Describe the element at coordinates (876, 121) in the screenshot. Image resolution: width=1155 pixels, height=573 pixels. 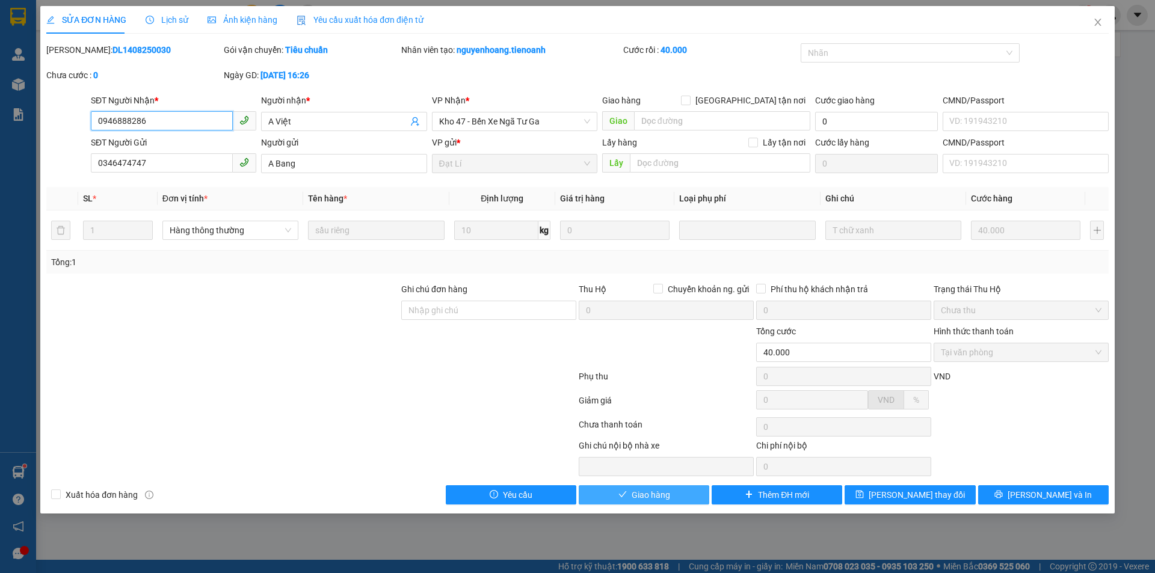
I see `input: Cước giao hàng` at that location.